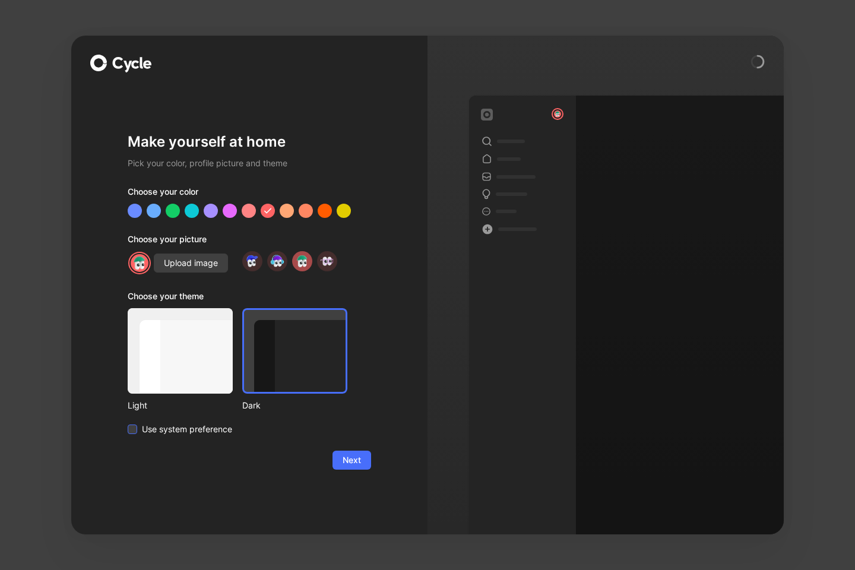  I want to click on img: workspace-default-logo-wX5zAyuM.png, so click(487, 115).